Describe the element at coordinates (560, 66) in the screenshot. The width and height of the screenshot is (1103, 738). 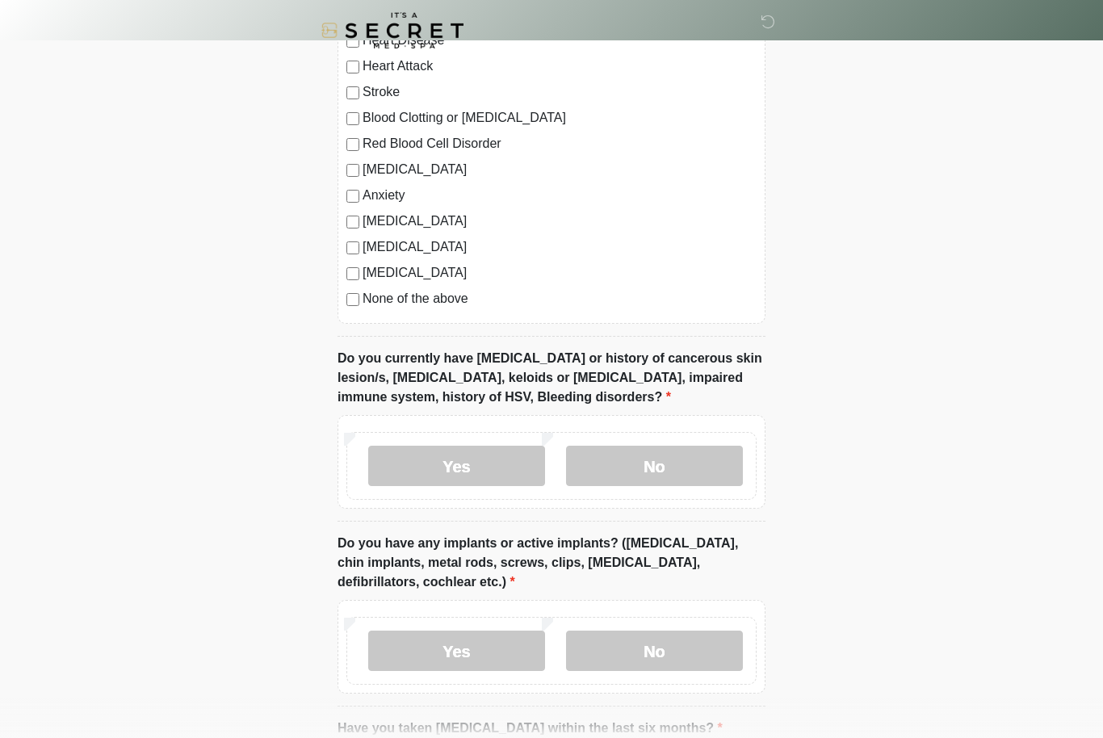
I see `label: Heart Attack` at that location.